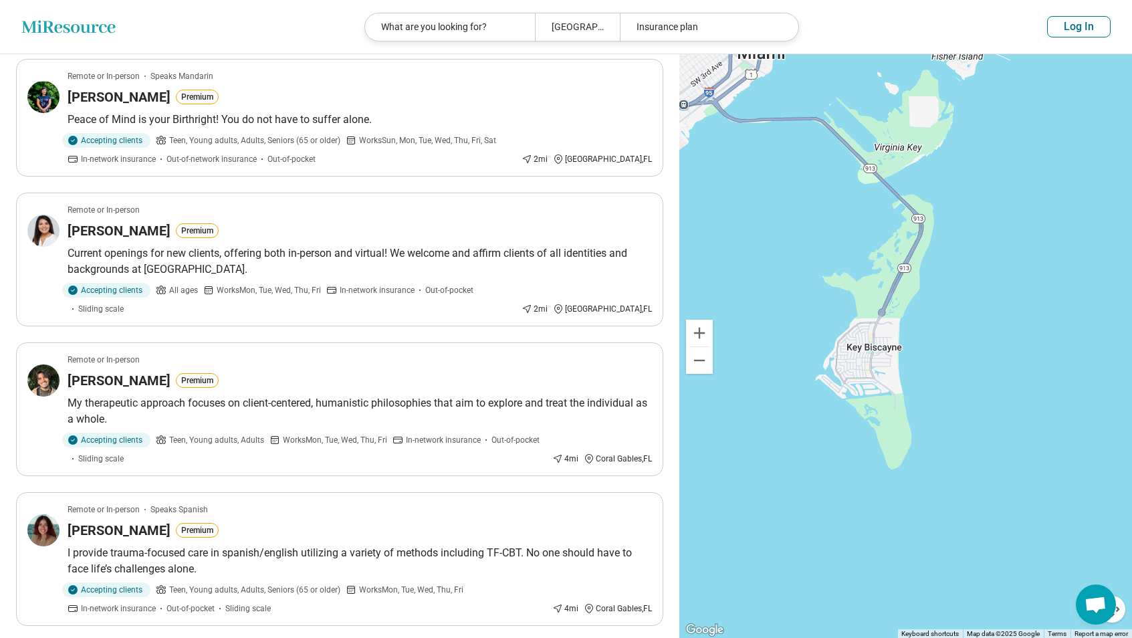 The width and height of the screenshot is (1132, 638). What do you see at coordinates (699, 360) in the screenshot?
I see `button: Zoom out` at bounding box center [699, 360].